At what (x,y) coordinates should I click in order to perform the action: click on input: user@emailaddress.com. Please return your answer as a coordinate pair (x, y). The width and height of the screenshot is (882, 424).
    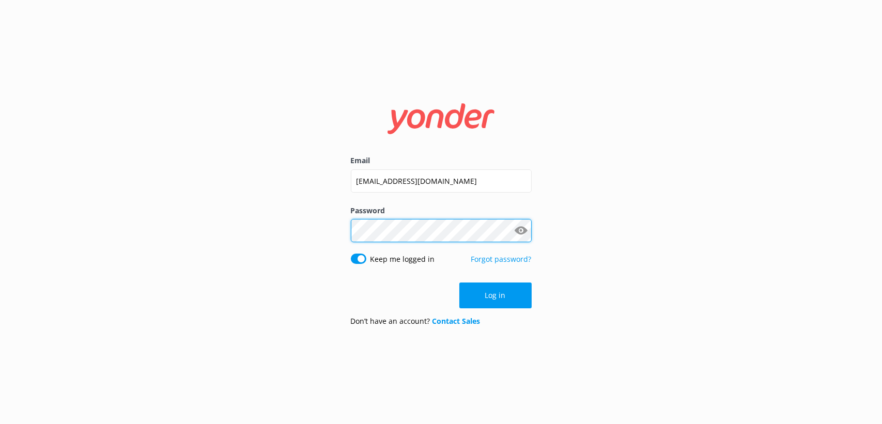
    Looking at the image, I should click on (441, 181).